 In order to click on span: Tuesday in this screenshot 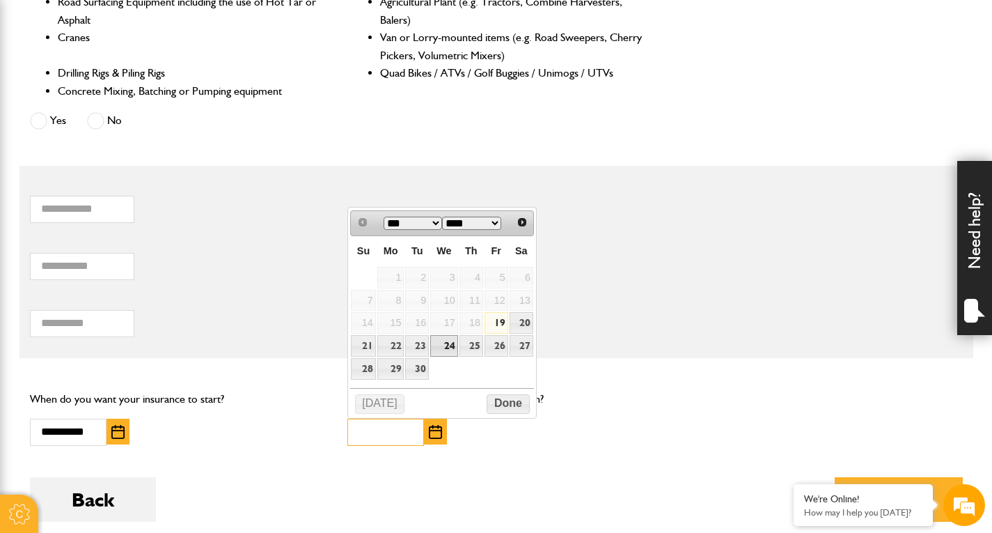, I will do `click(417, 251)`.